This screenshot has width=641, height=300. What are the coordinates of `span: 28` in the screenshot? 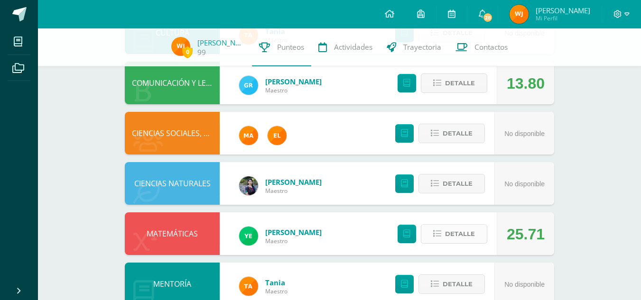 It's located at (488, 18).